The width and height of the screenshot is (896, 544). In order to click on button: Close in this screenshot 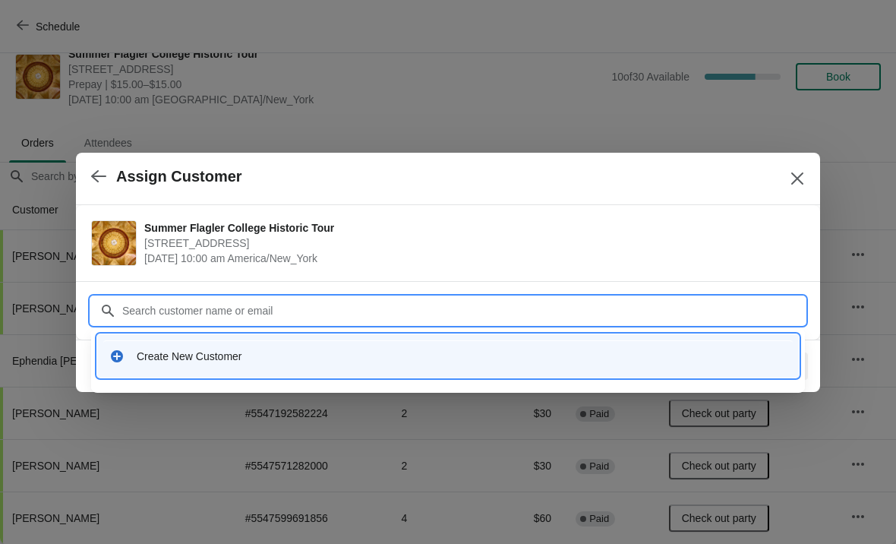, I will do `click(797, 178)`.